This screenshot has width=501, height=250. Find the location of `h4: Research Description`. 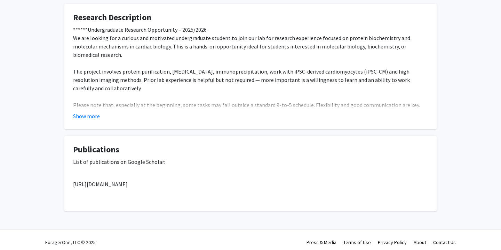

h4: Research Description is located at coordinates (251, 17).